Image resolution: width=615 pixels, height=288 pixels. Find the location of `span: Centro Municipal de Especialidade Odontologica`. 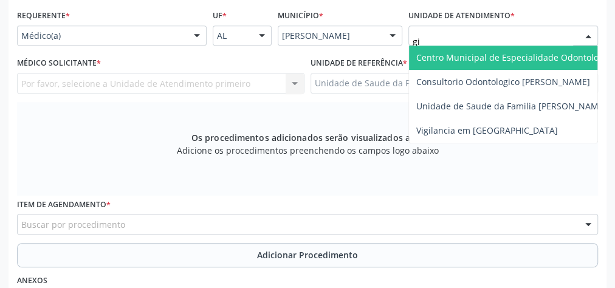

span: Centro Municipal de Especialidade Odontologica is located at coordinates (515, 57).